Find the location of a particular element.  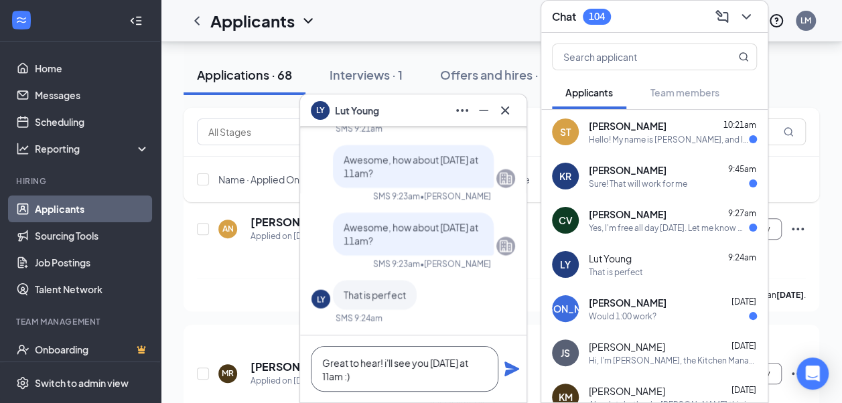

span: Applicants is located at coordinates (589, 92).